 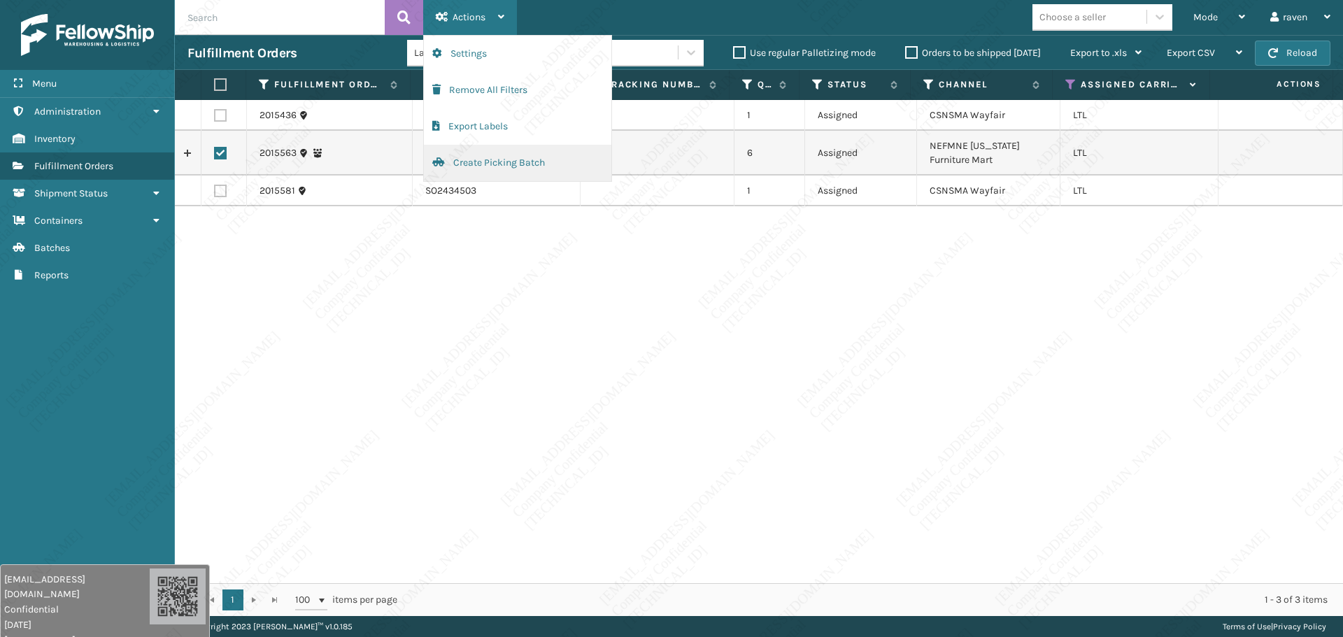 I want to click on span: Inventory, so click(x=55, y=139).